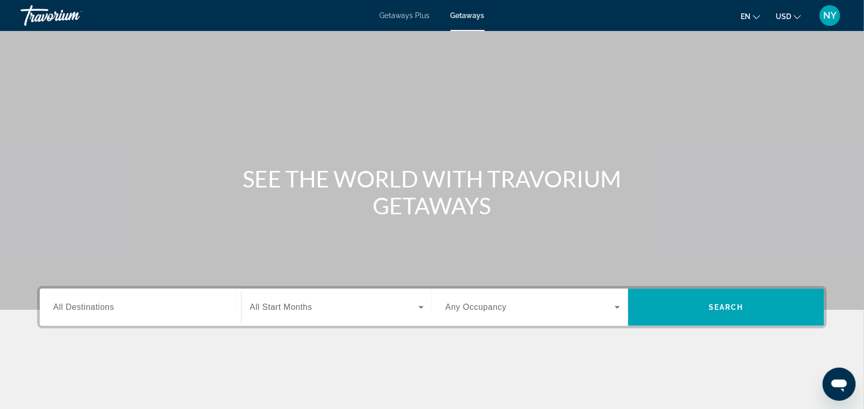 The width and height of the screenshot is (864, 409). Describe the element at coordinates (84, 307) in the screenshot. I see `span: All Destinations` at that location.